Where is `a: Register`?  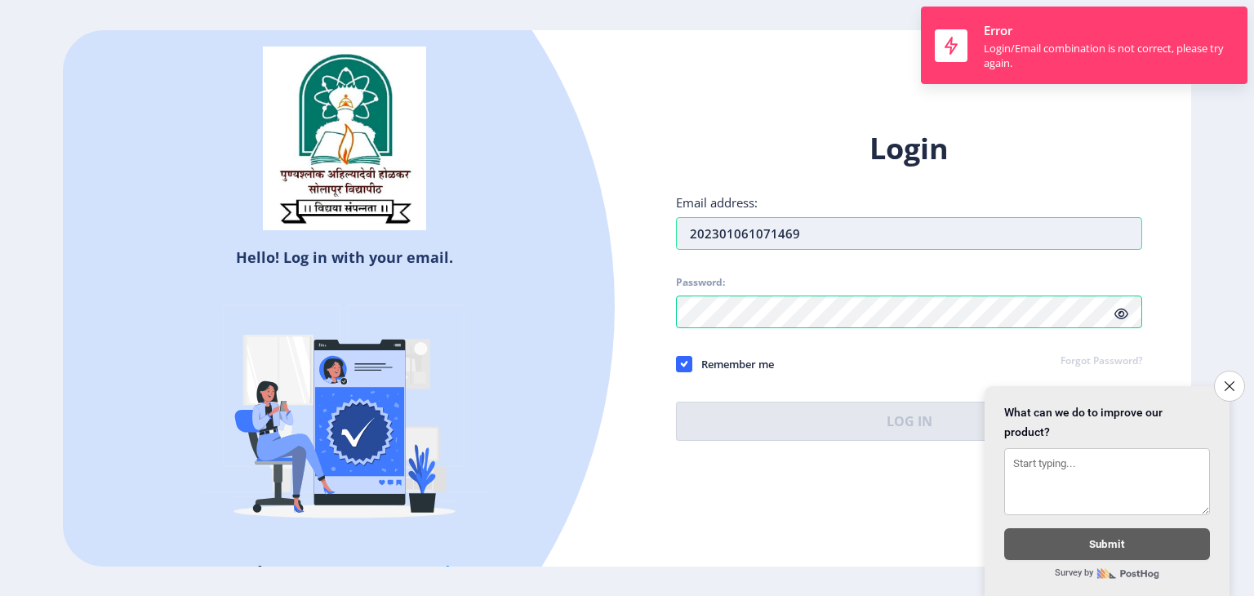 a: Register is located at coordinates (449, 572).